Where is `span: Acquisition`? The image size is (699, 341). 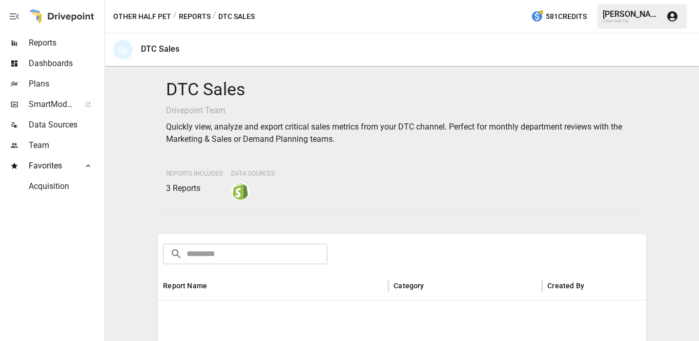
span: Acquisition is located at coordinates (66, 186).